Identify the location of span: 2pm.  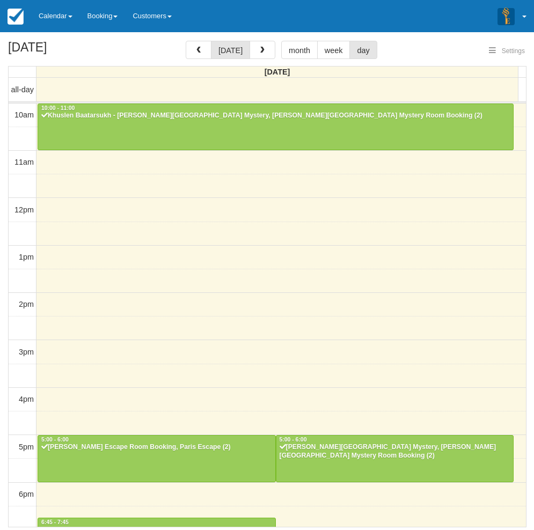
(26, 304).